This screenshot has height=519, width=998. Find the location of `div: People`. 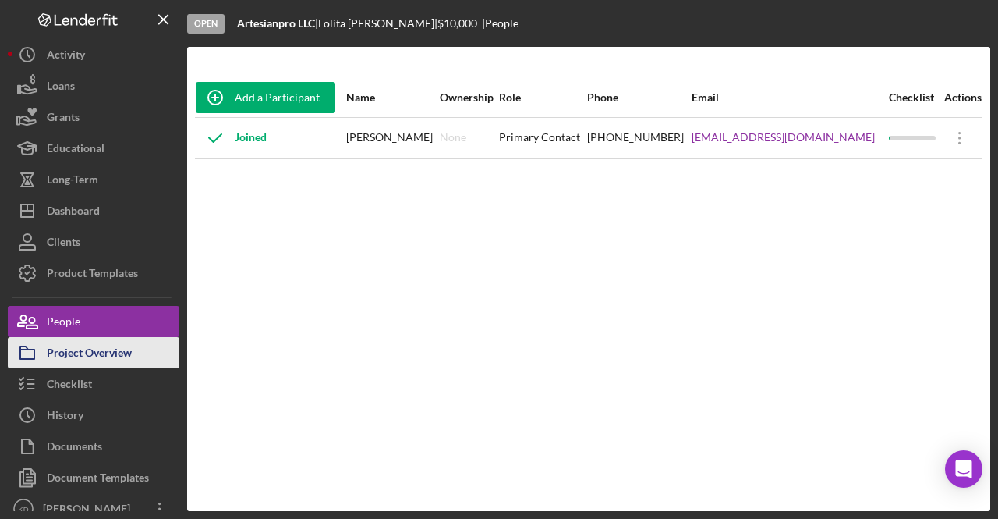

div: People is located at coordinates (63, 323).